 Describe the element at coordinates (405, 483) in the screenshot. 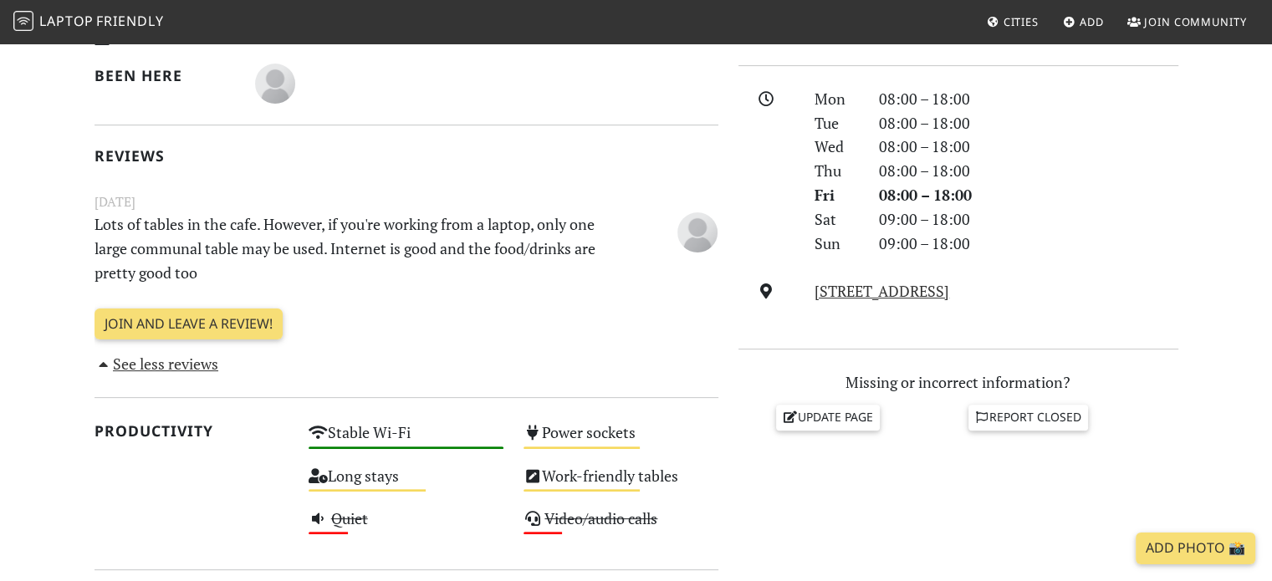

I see `div: Long stays` at that location.